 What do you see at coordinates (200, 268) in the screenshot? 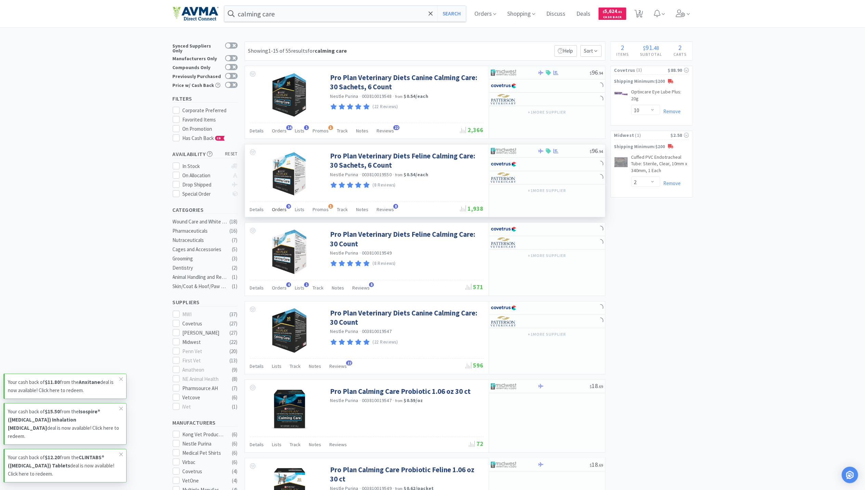
I see `div: Dentistry` at bounding box center [200, 268].